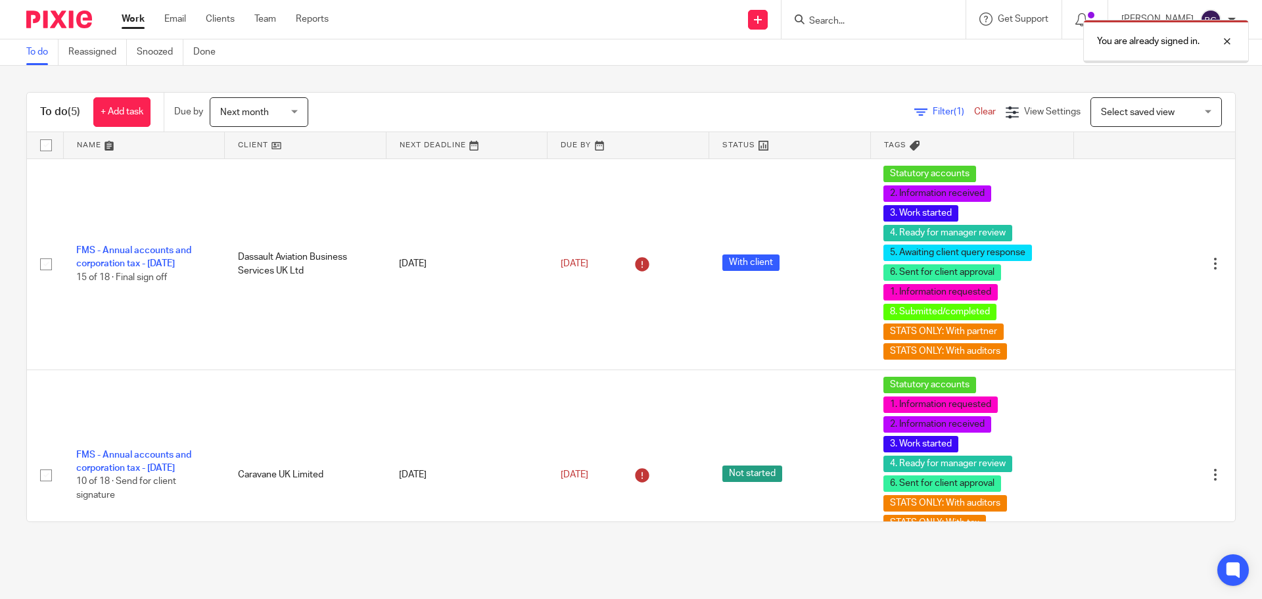  I want to click on span: 15 of 18 · Final sign off, so click(122, 277).